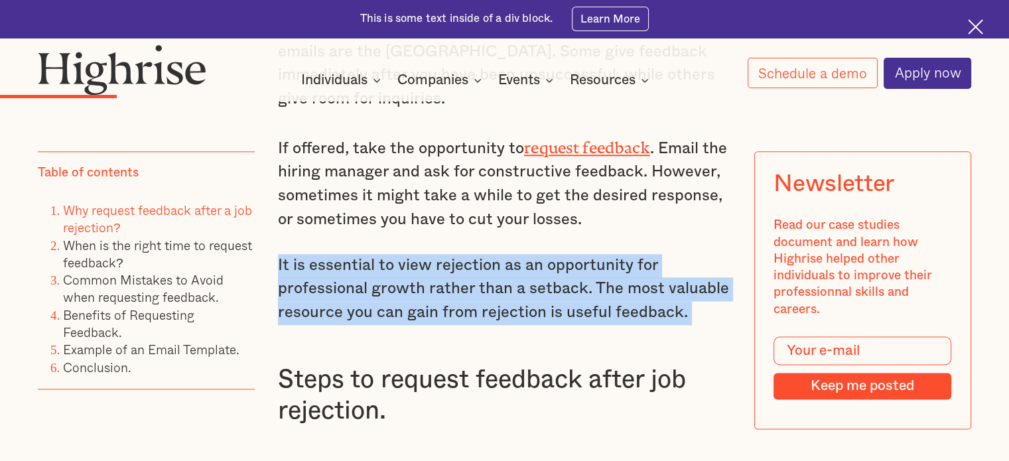  I want to click on form: Modal Form, so click(863, 368).